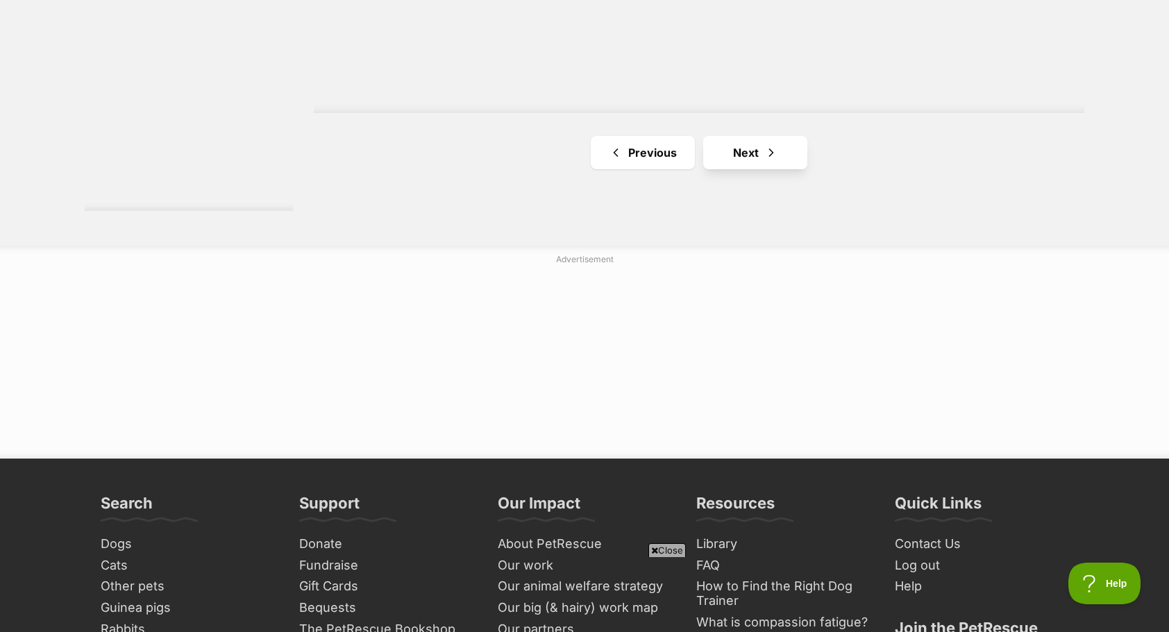 The height and width of the screenshot is (632, 1169). I want to click on a: Our work, so click(584, 566).